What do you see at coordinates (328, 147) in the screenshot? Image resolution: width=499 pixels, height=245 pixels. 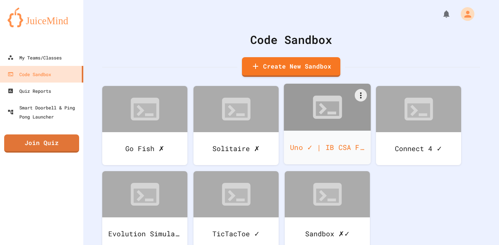 I see `div: Uno ✓ | IB CSA Final` at bounding box center [328, 147].